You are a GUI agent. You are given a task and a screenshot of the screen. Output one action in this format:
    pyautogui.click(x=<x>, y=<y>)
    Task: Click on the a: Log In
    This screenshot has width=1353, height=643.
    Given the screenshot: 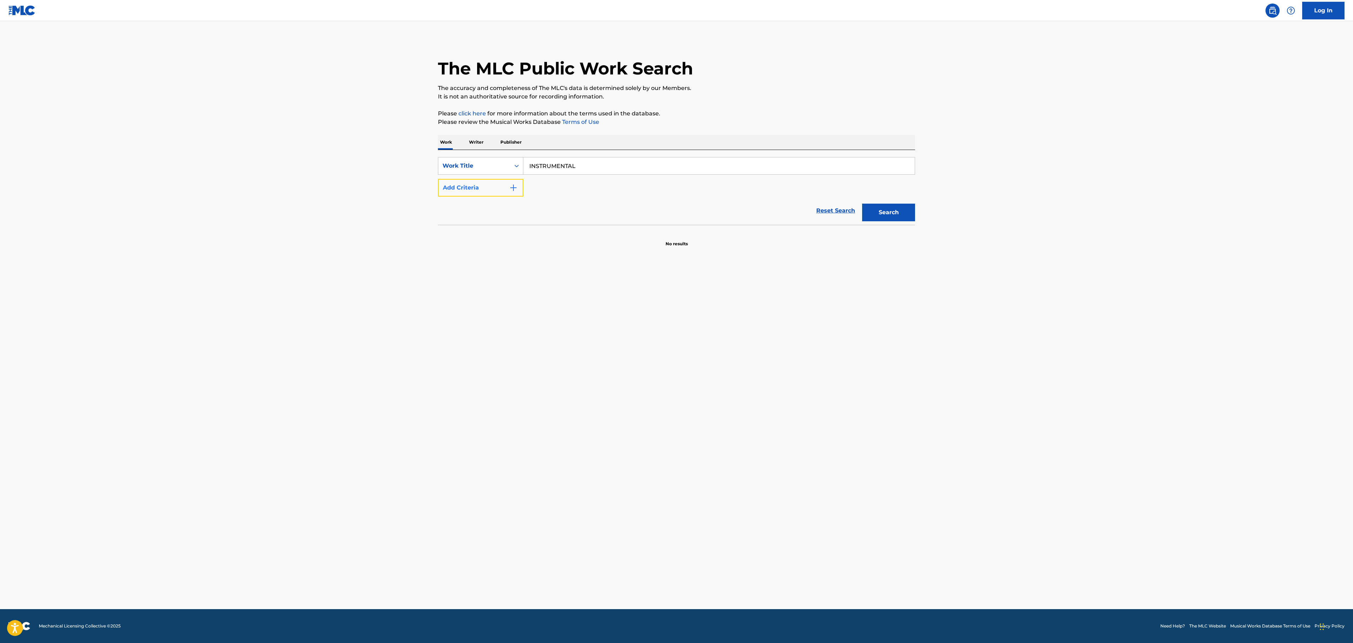 What is the action you would take?
    pyautogui.click(x=1323, y=11)
    